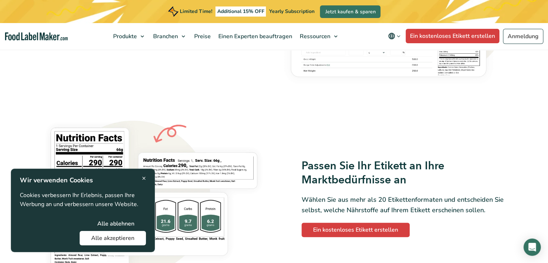  What do you see at coordinates (129, 36) in the screenshot?
I see `a: Produkte` at bounding box center [129, 36].